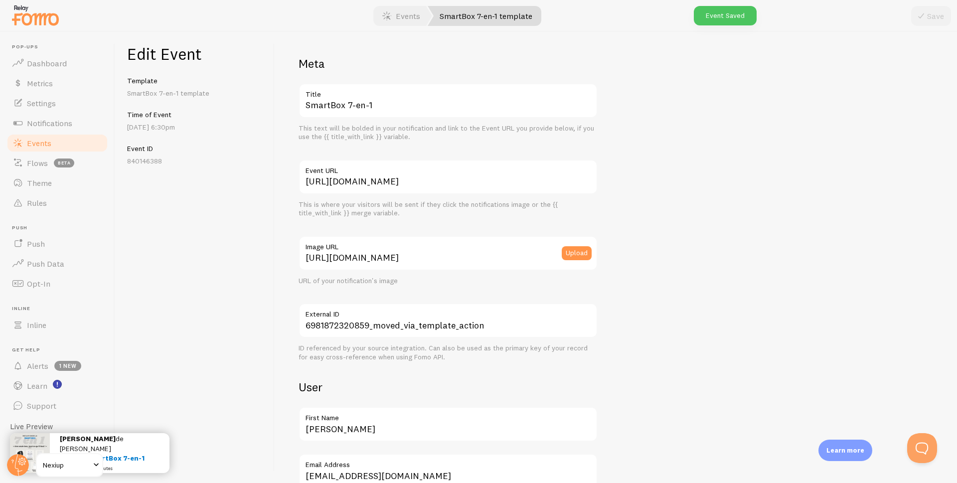  Describe the element at coordinates (57, 203) in the screenshot. I see `a: Rules` at that location.